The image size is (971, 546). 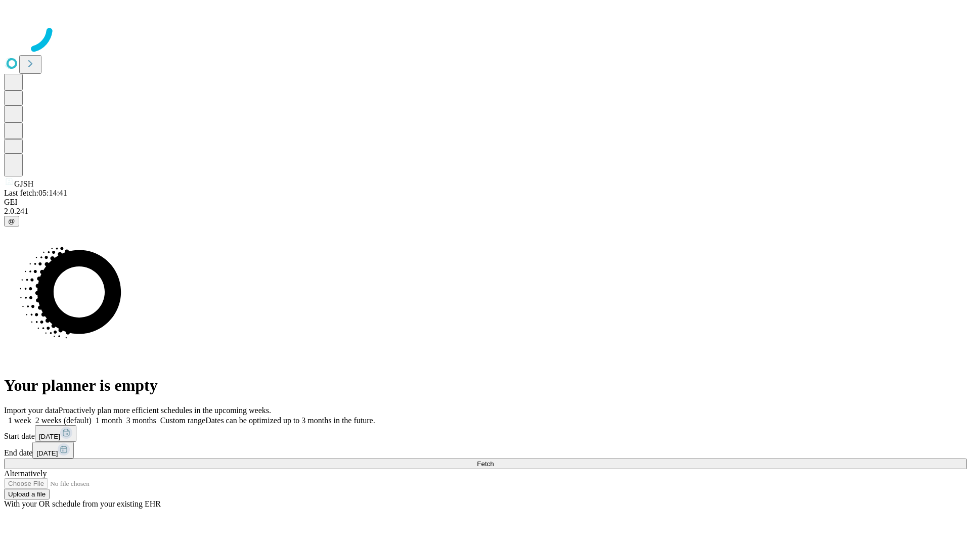 I want to click on button: Fetch, so click(x=485, y=464).